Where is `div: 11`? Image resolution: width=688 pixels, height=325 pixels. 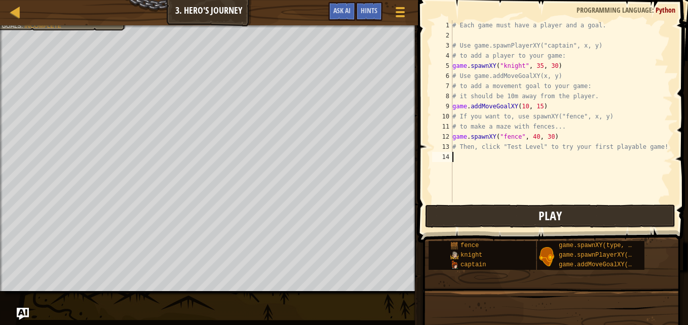
div: 11 is located at coordinates (442, 127).